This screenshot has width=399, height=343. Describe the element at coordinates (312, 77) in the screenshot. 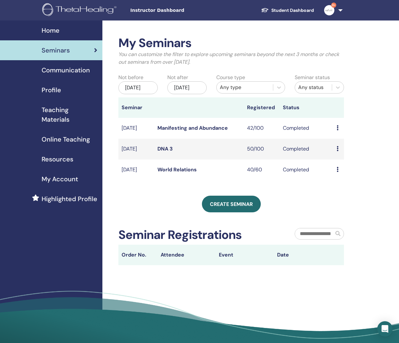

I see `label: Seminar status` at that location.